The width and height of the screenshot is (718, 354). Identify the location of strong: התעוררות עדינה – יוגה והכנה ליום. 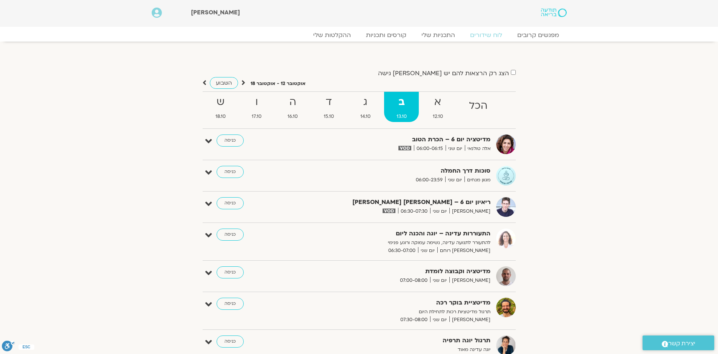
(398, 233).